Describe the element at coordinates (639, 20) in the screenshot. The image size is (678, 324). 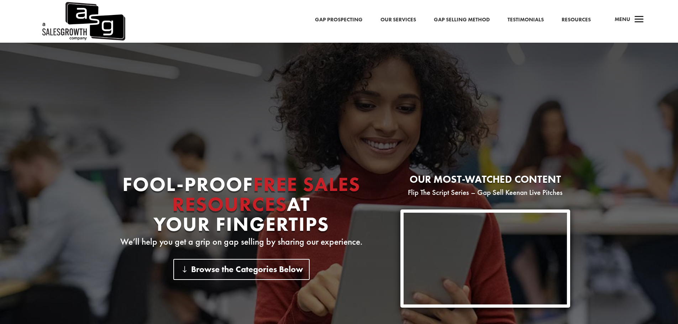
I see `span: a` at that location.